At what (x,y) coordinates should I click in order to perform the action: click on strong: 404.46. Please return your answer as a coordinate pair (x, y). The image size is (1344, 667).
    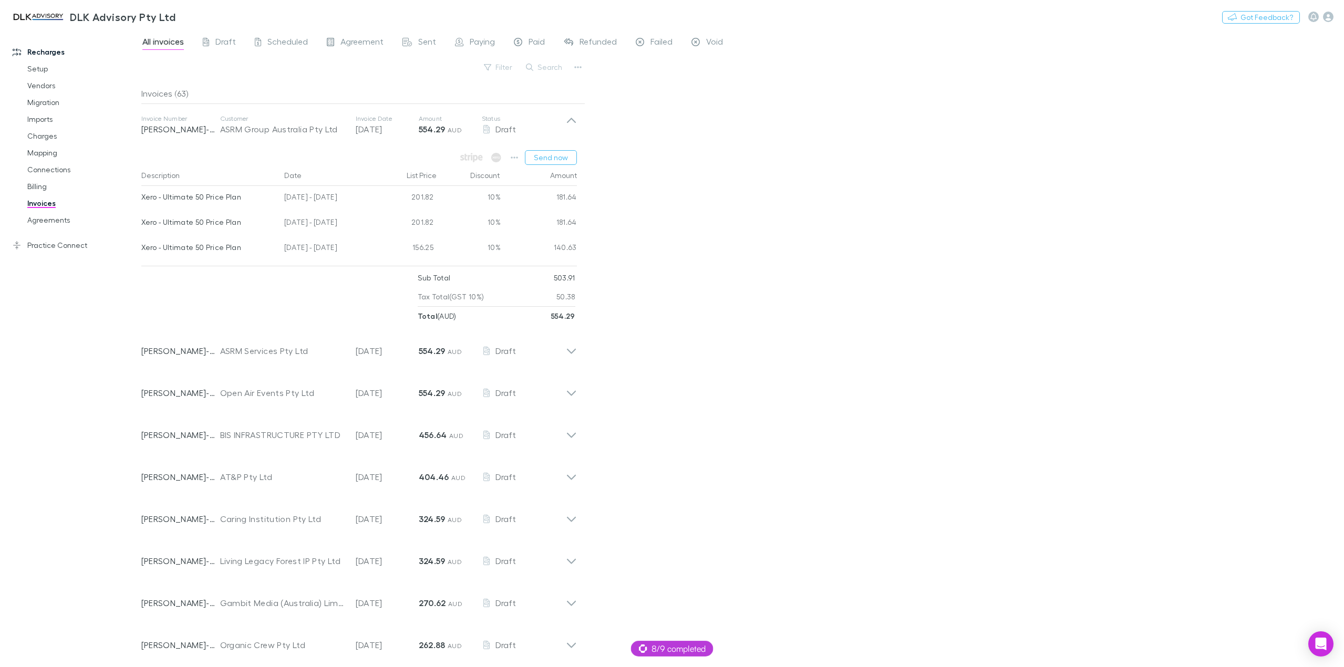
    Looking at the image, I should click on (434, 477).